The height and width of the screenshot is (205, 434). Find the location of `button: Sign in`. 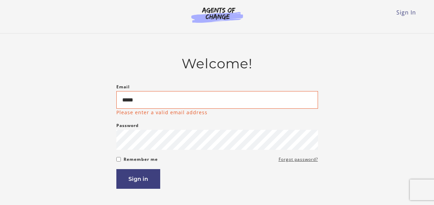

button: Sign in is located at coordinates (138, 179).